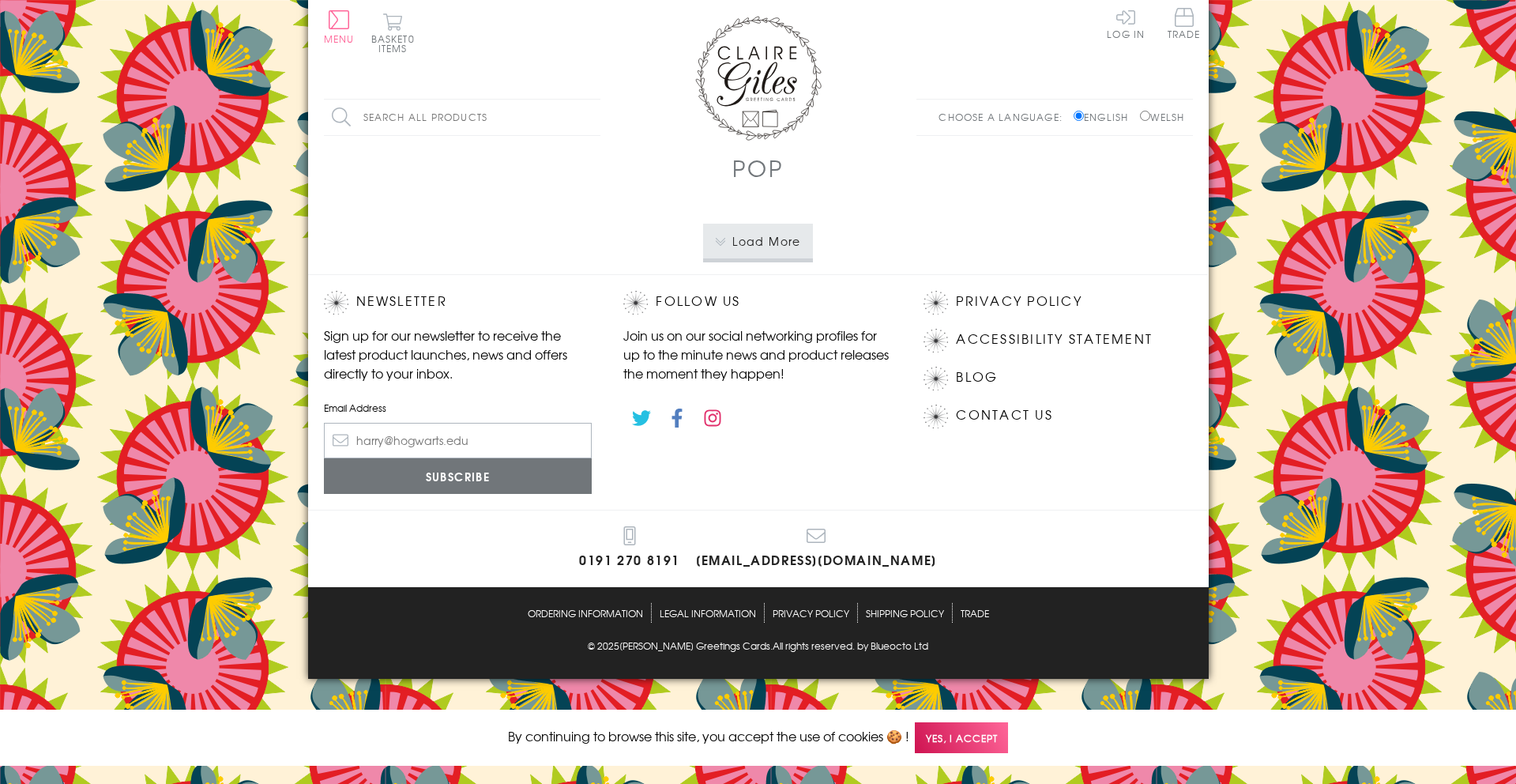 This screenshot has height=784, width=1516. I want to click on p: Sign up for our newsletter to receive the latest product launches, news and offers directly to yo..., so click(459, 354).